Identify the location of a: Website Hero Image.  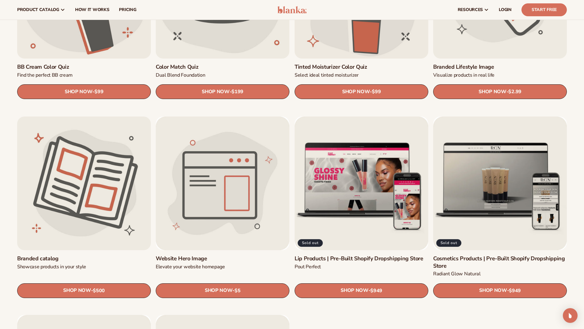
(223, 258).